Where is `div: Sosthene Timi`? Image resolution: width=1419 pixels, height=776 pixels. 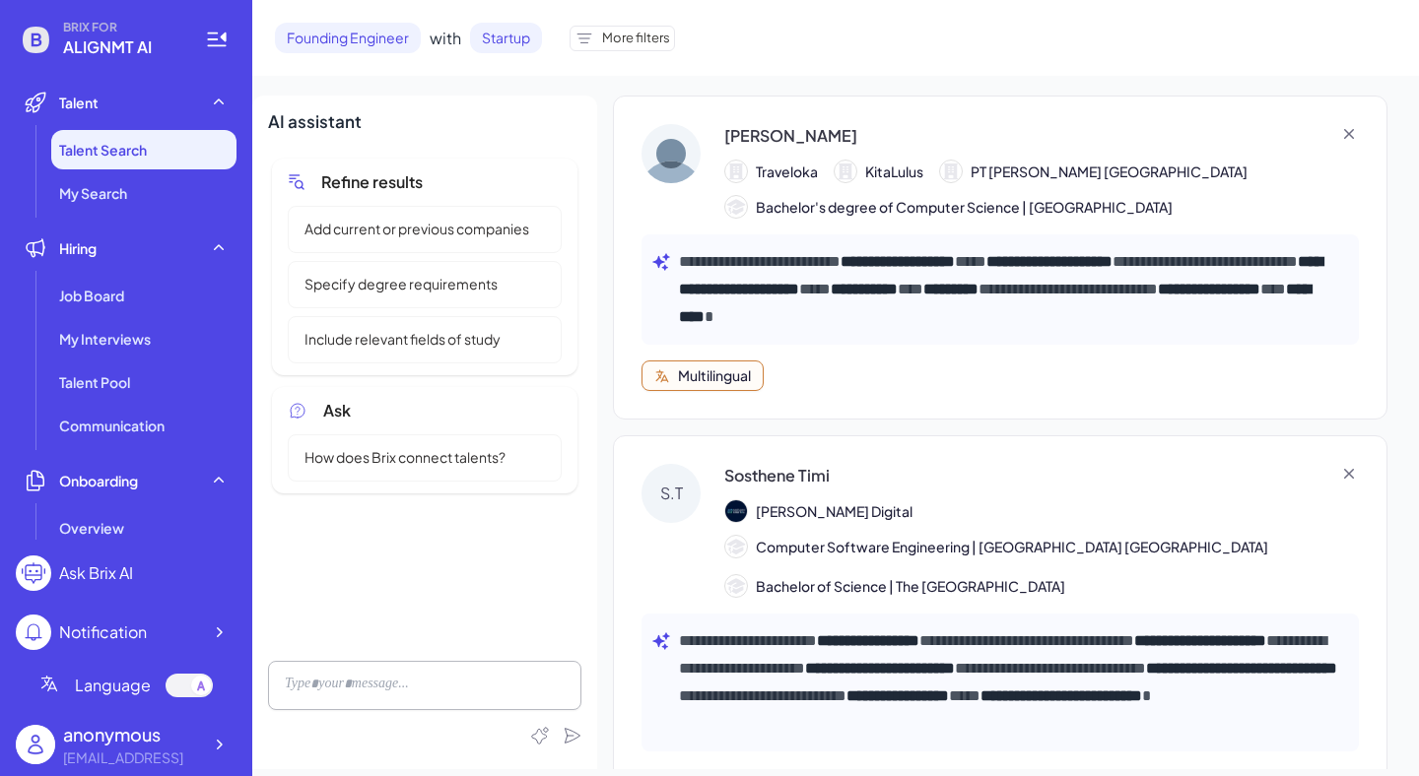 div: Sosthene Timi is located at coordinates (776, 476).